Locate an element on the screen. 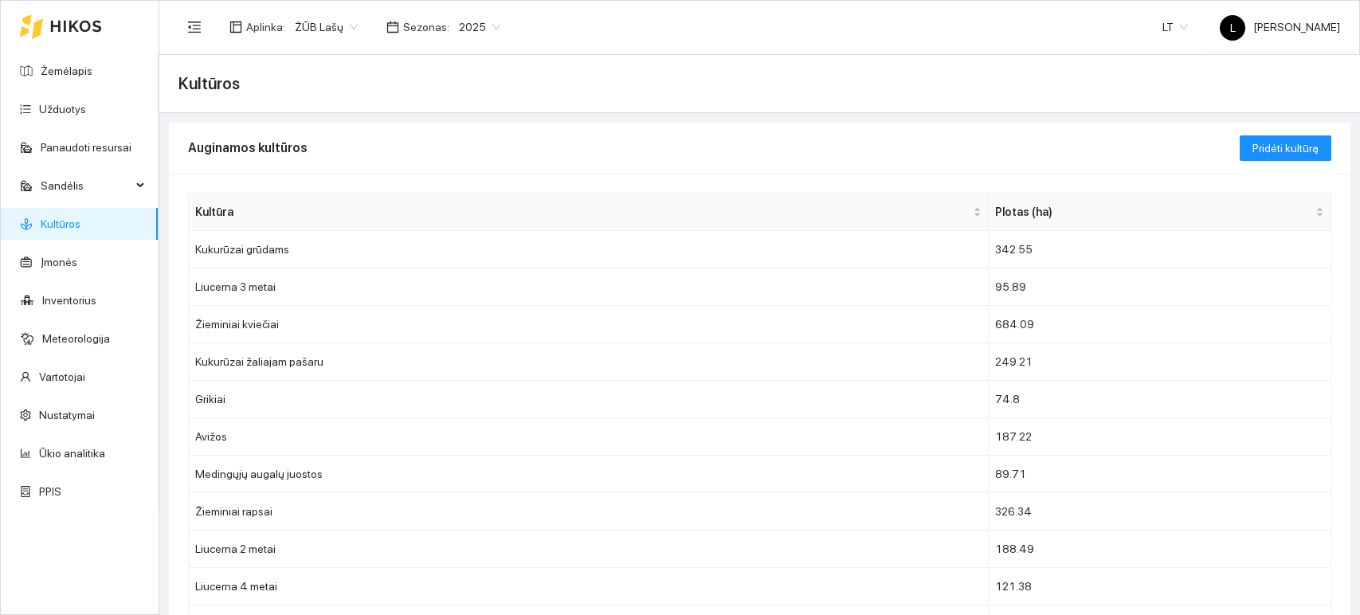 The height and width of the screenshot is (615, 1360). button: menu-fold is located at coordinates (194, 27).